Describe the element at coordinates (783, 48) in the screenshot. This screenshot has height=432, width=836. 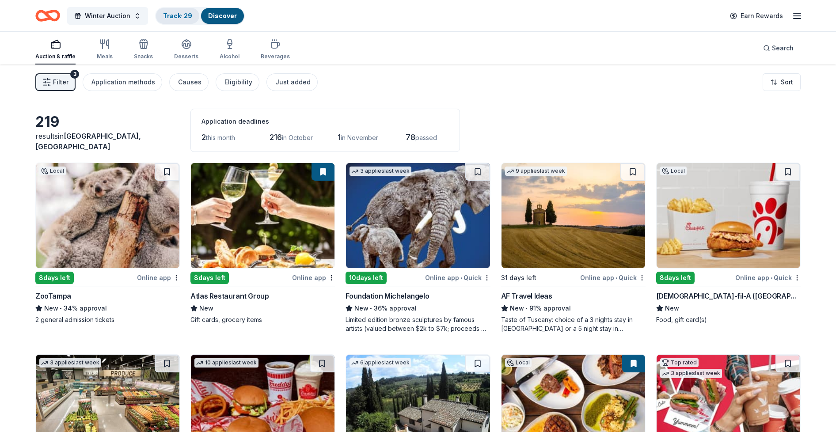
I see `span: Search` at that location.